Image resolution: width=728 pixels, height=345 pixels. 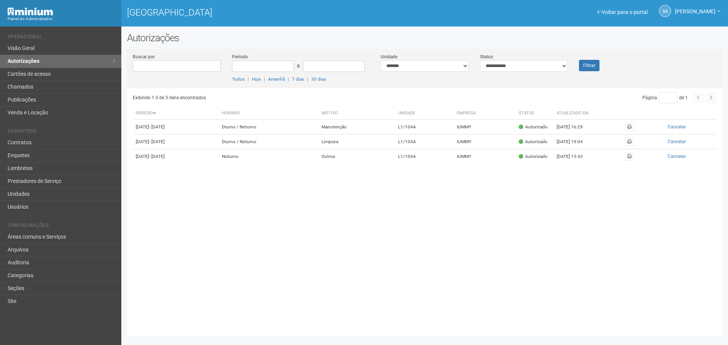 What do you see at coordinates (256, 79) in the screenshot?
I see `a: Hoje` at bounding box center [256, 79].